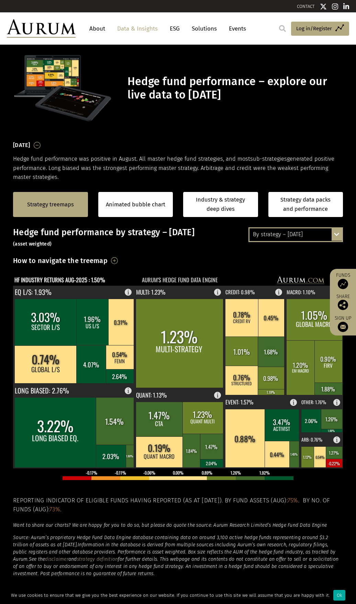 This screenshot has width=356, height=604. Describe the element at coordinates (57, 559) in the screenshot. I see `a: disclaimer` at that location.